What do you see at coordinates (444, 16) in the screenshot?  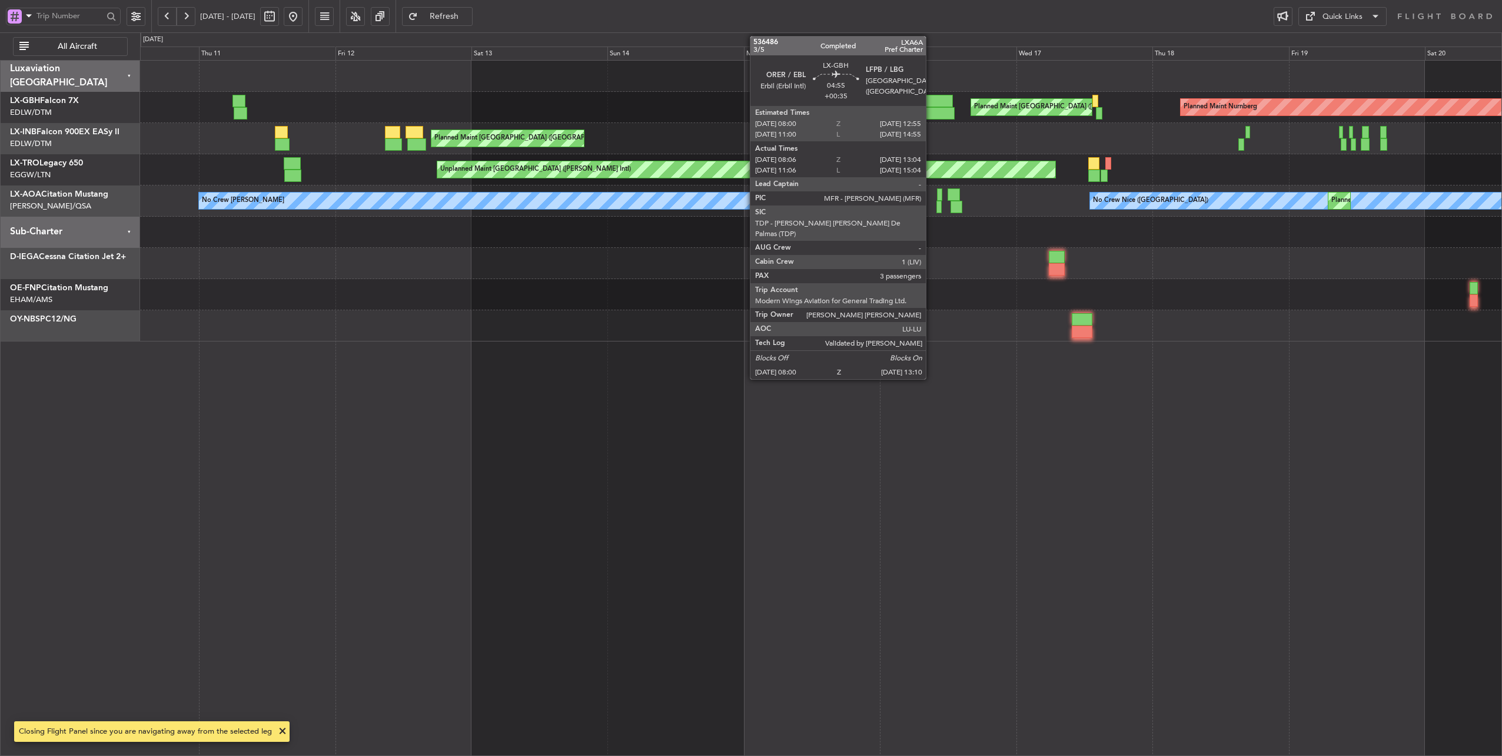 I see `span: Refresh` at bounding box center [444, 16].